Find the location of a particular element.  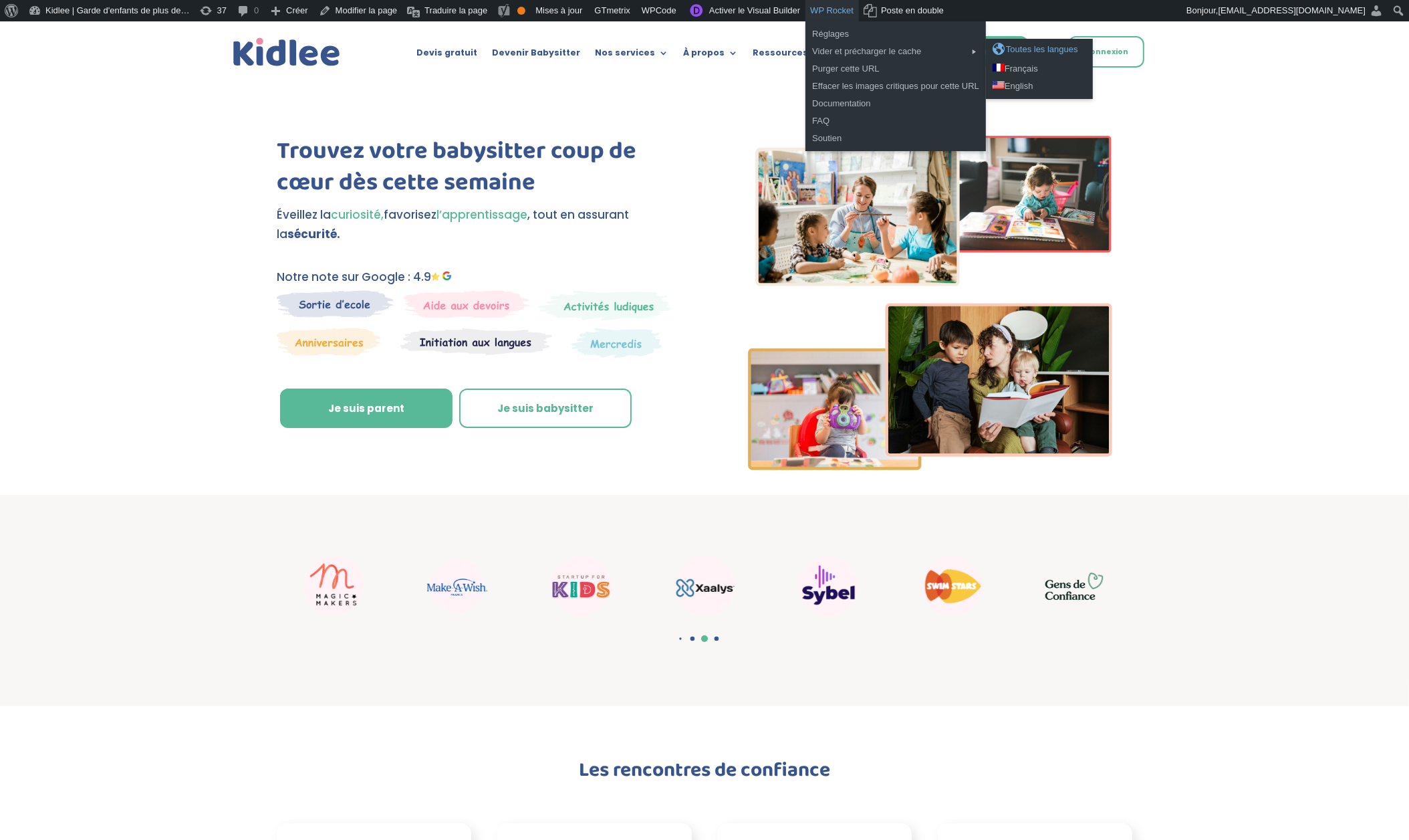

img: weekends is located at coordinates (467, 304).